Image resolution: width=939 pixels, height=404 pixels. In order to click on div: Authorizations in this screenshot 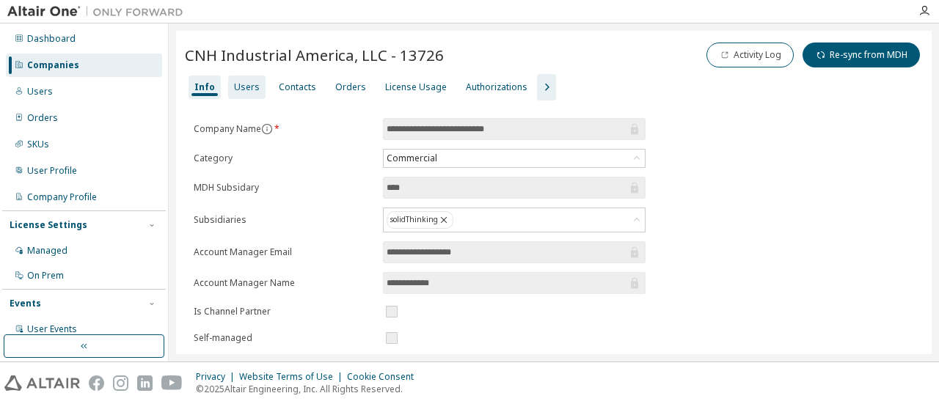, I will do `click(497, 87)`.